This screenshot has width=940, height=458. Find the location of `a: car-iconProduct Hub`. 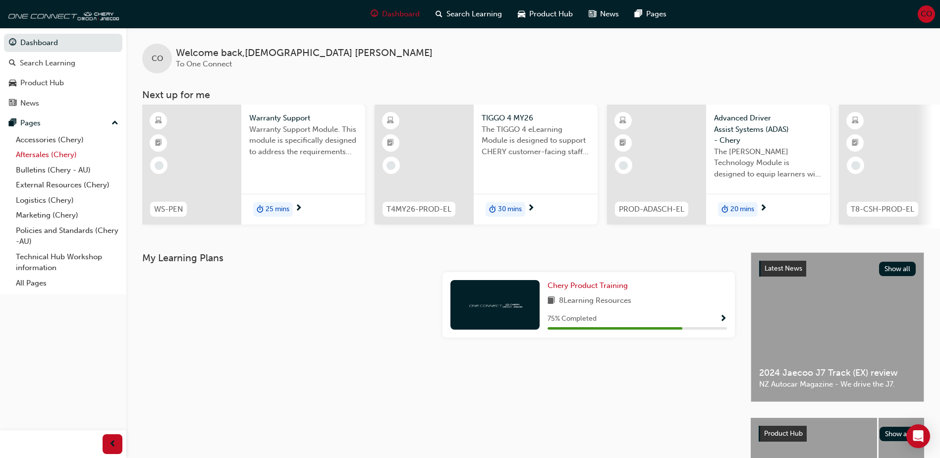

a: car-iconProduct Hub is located at coordinates (545, 14).